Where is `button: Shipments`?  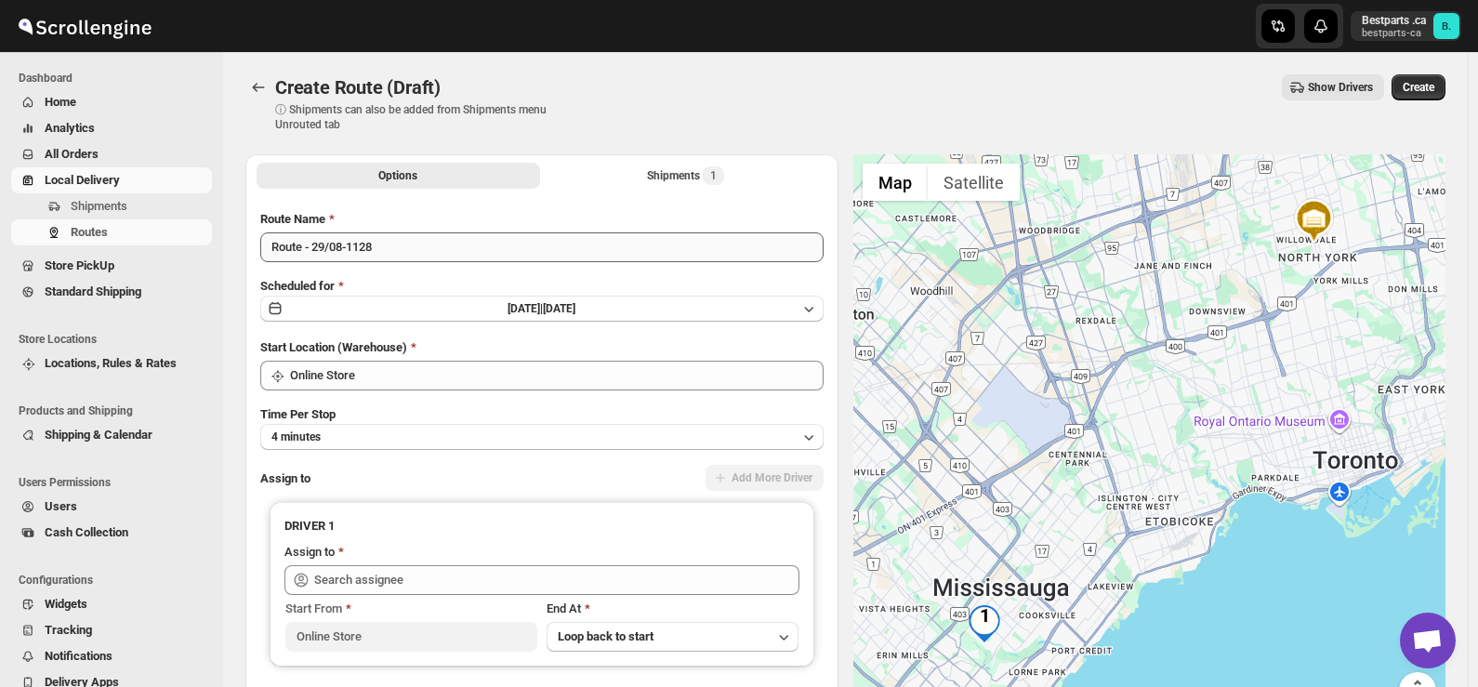
button: Shipments is located at coordinates (112, 206).